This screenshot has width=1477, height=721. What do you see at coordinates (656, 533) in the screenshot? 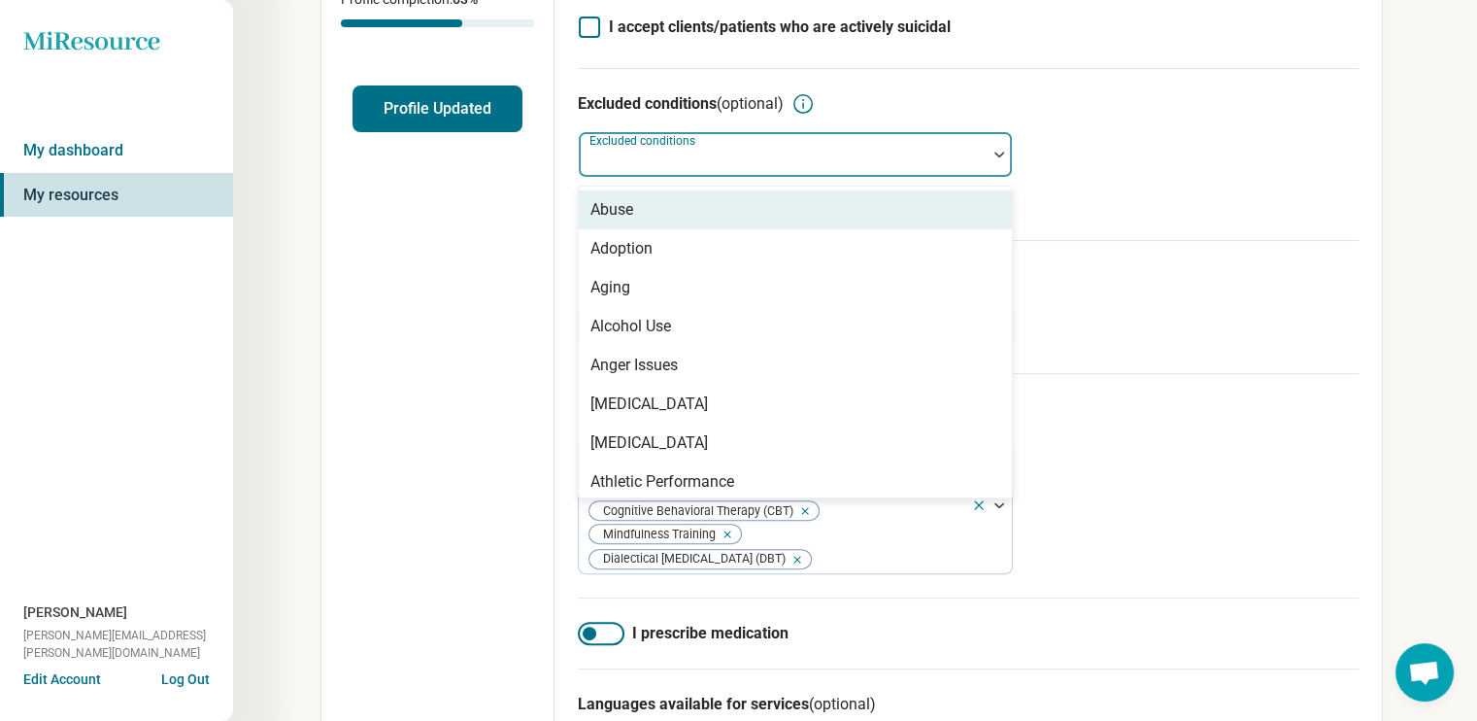
I see `span: Mindfulness Training` at bounding box center [656, 533].